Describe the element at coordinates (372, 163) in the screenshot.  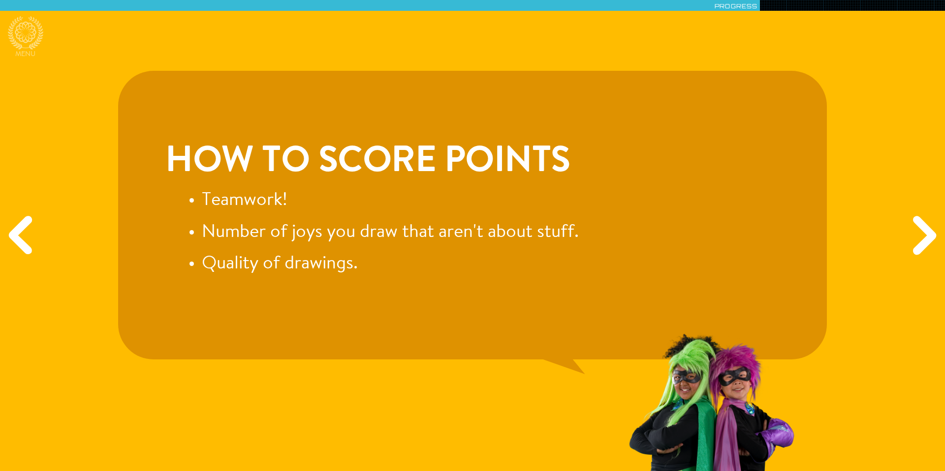
I see `h3: How to score points` at that location.